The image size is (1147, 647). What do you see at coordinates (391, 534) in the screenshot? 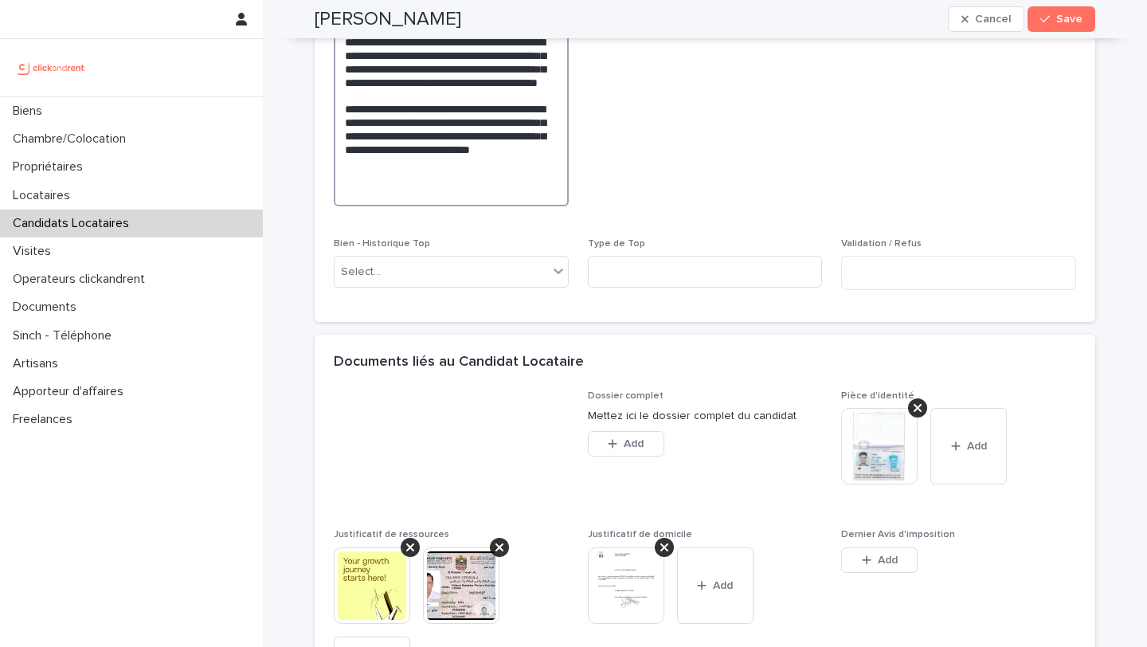
I see `span: Justificatif de ressources` at bounding box center [391, 534].